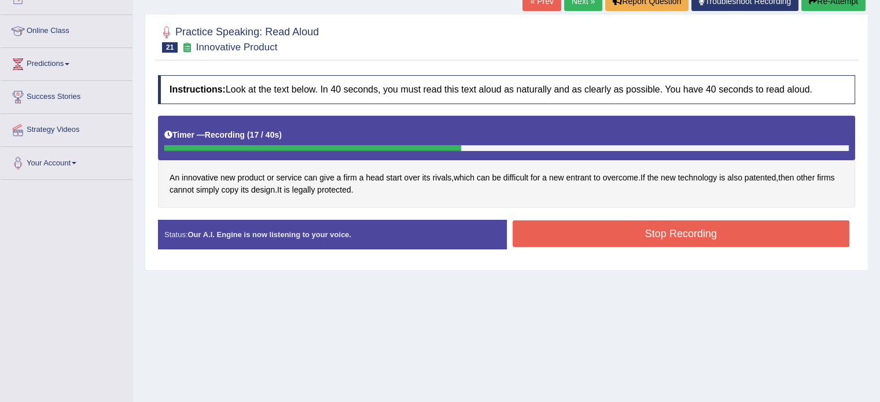 Image resolution: width=880 pixels, height=402 pixels. What do you see at coordinates (269, 234) in the screenshot?
I see `strong: Our A.I. Engine is now listening to your voice.` at bounding box center [269, 234].